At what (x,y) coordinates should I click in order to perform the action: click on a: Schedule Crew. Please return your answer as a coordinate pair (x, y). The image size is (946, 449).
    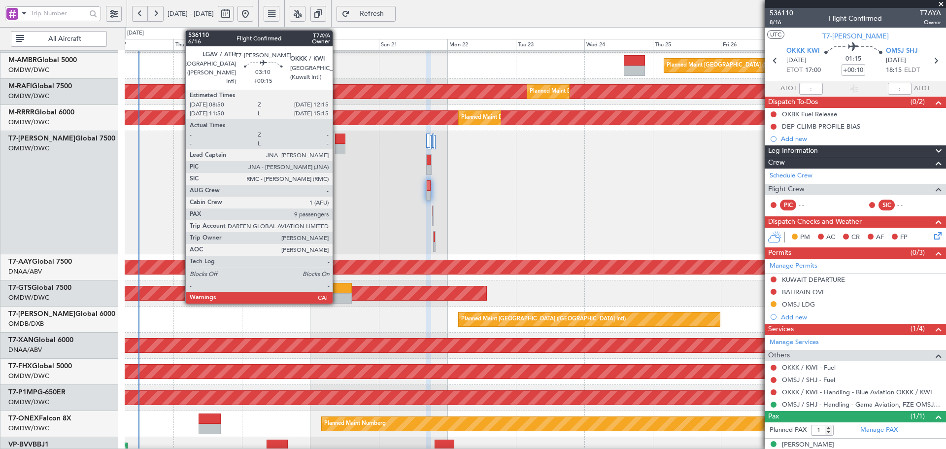
    Looking at the image, I should click on (791, 176).